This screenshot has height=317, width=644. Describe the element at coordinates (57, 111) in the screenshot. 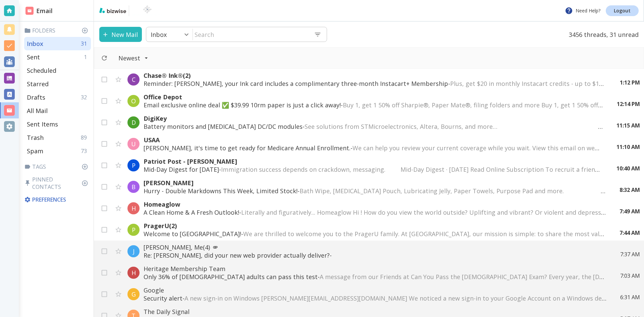

I see `div: All Mail` at that location.